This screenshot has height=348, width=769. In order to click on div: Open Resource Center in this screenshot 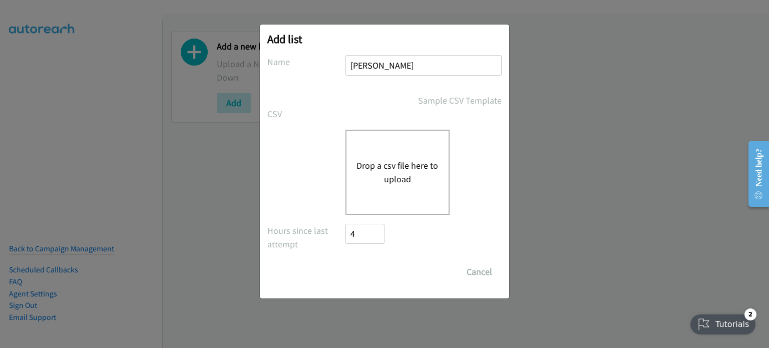, I will do `click(18, 40)`.